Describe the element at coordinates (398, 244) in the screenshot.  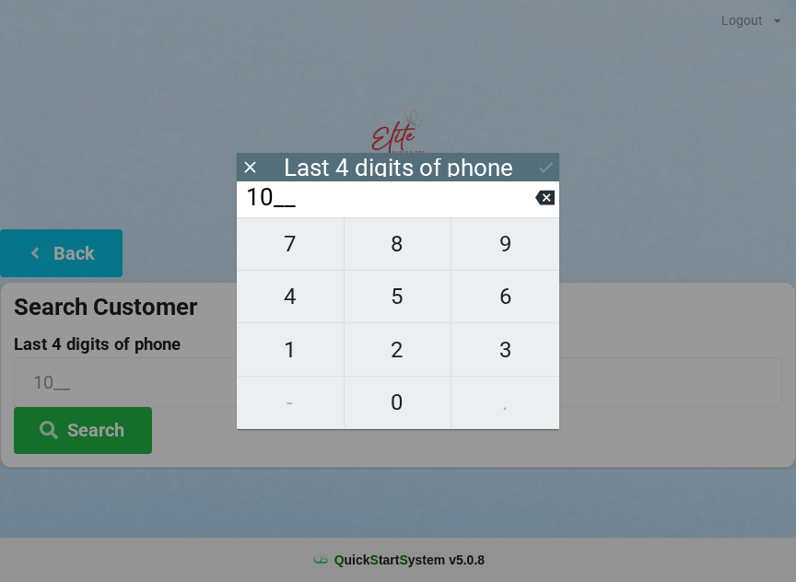
I see `span: 8` at that location.